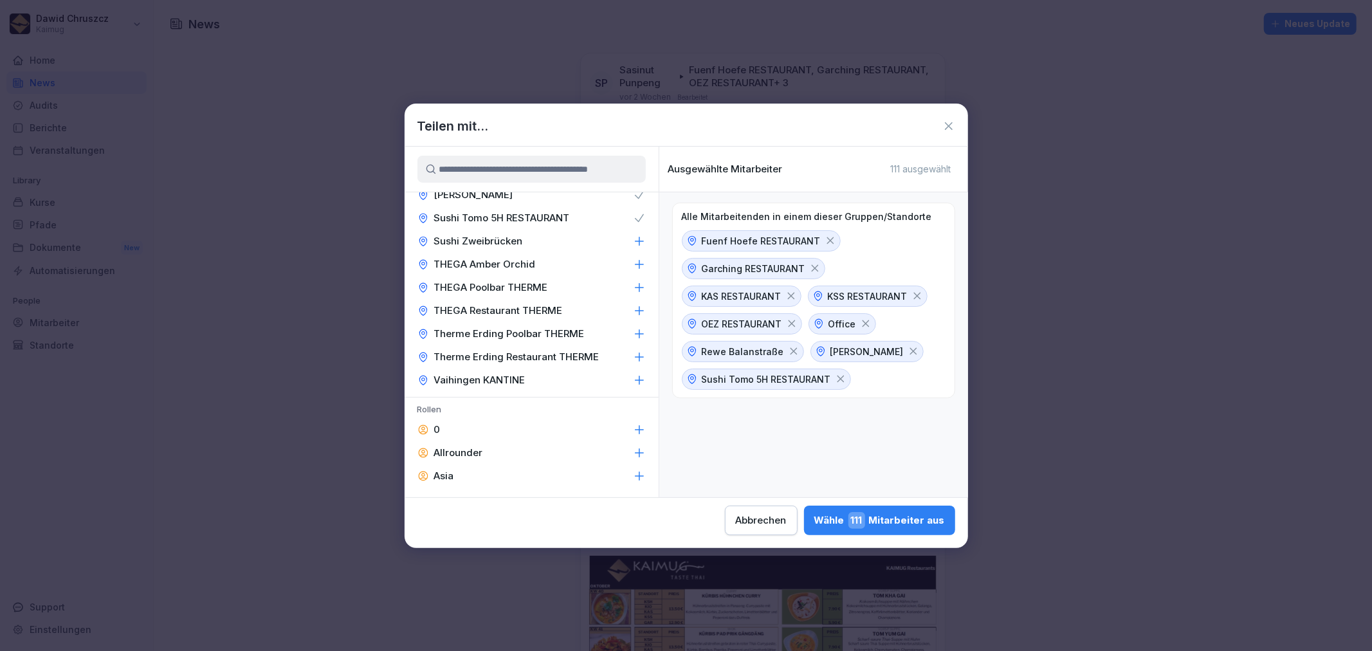 This screenshot has height=651, width=1372. What do you see at coordinates (921, 169) in the screenshot?
I see `p: 111 ausgewählt` at bounding box center [921, 169].